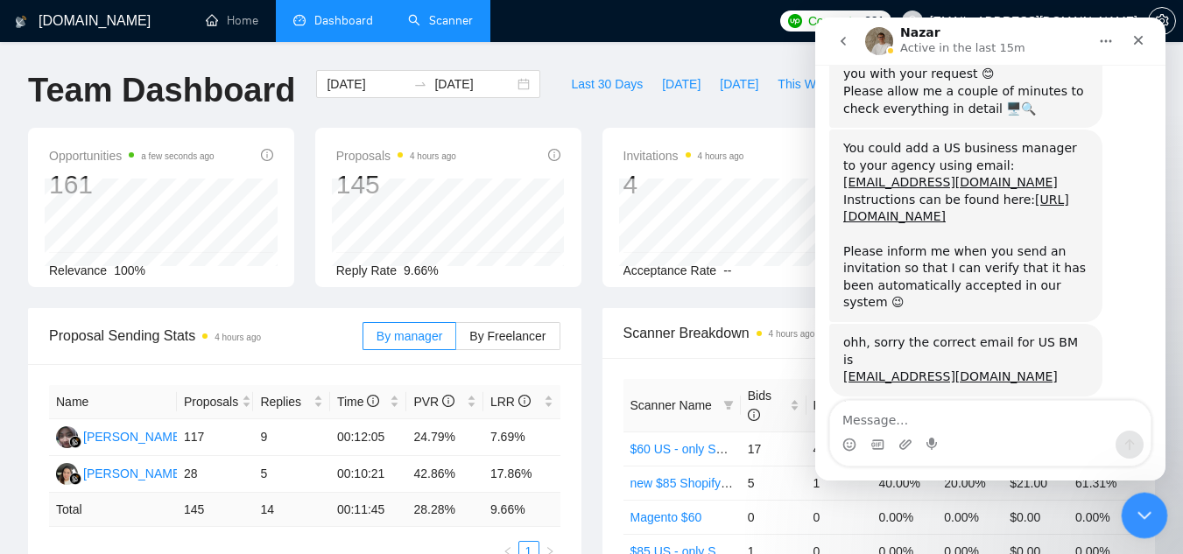 The width and height of the screenshot is (1183, 554). What do you see at coordinates (366, 84) in the screenshot?
I see `input: Start date` at bounding box center [366, 84].